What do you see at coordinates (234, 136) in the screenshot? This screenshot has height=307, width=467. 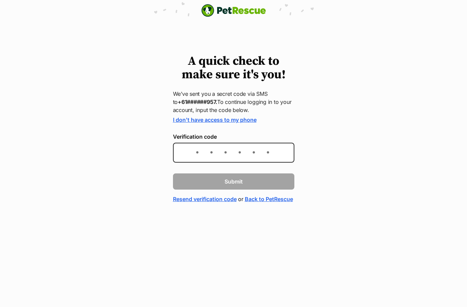 I see `label: Verification code` at bounding box center [234, 136].